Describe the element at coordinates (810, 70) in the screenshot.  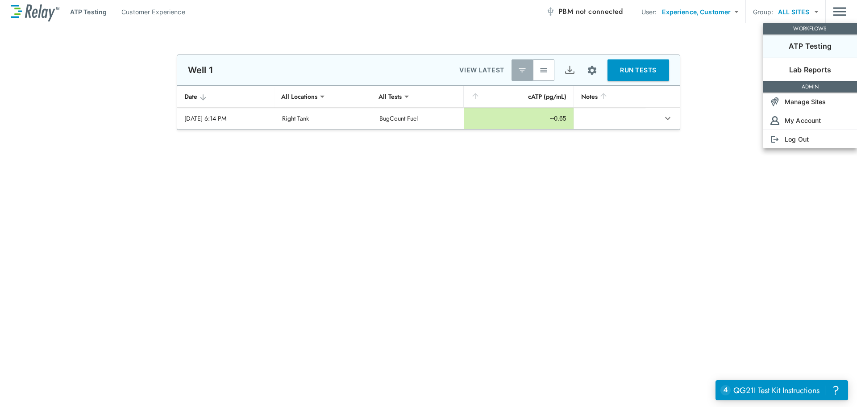
I see `p: Lab Reports` at that location.